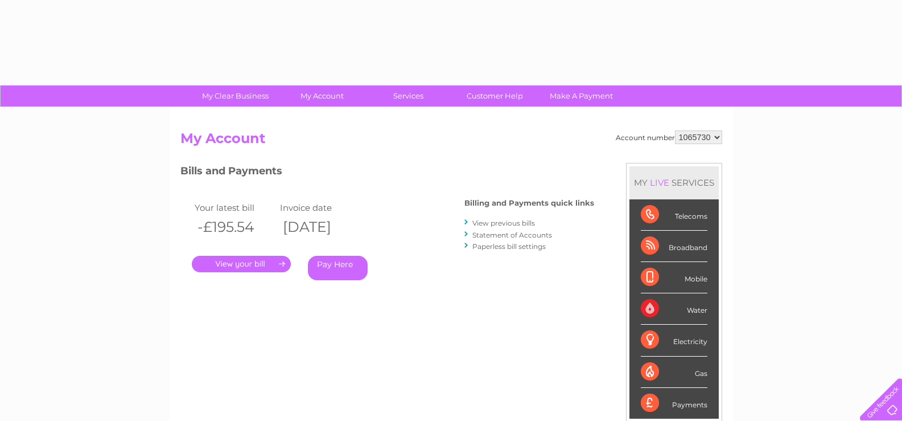 The image size is (902, 421). Describe the element at coordinates (408, 96) in the screenshot. I see `a: Services` at that location.